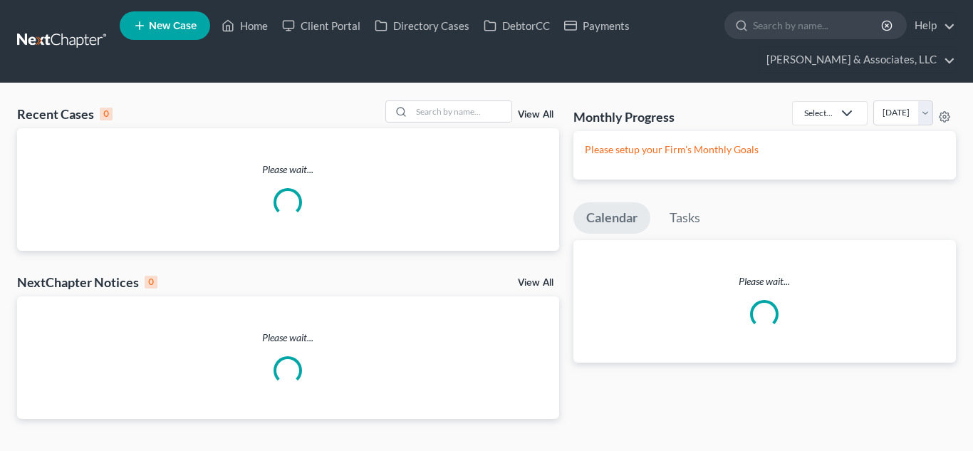 The width and height of the screenshot is (973, 451). What do you see at coordinates (87, 282) in the screenshot?
I see `div: NextChapter Notices` at bounding box center [87, 282].